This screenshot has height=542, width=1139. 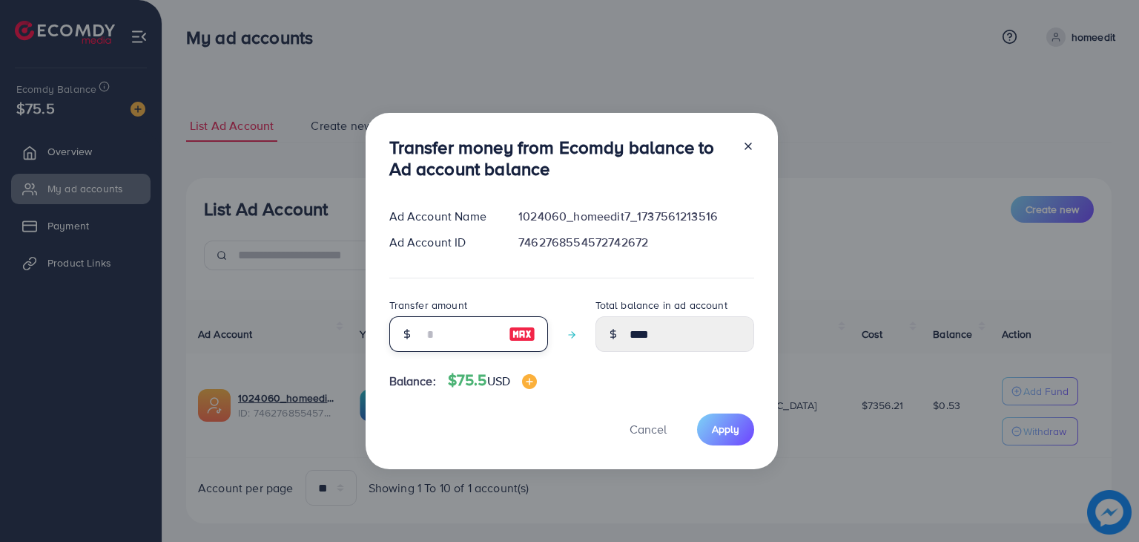 What do you see at coordinates (726, 429) in the screenshot?
I see `span: Apply` at bounding box center [726, 429].